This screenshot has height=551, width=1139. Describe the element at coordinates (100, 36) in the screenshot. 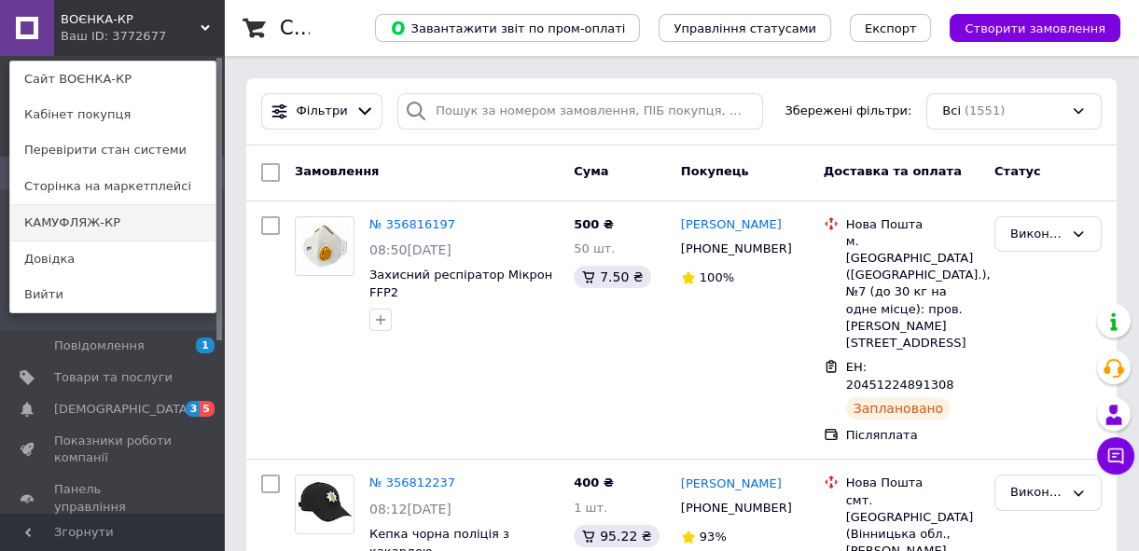

I see `div: Ваш ID: 3772677` at that location.